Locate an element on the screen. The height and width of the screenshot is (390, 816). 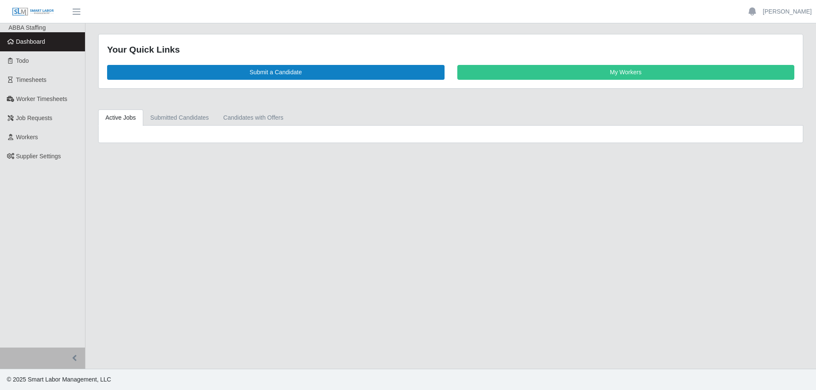
span: Worker Timesheets is located at coordinates (42, 99).